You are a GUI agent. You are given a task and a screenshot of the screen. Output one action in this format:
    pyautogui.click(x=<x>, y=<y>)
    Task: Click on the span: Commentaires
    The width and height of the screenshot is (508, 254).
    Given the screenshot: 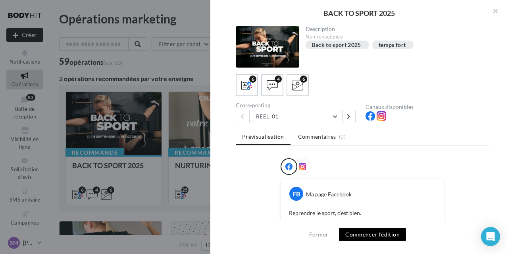 What is the action you would take?
    pyautogui.click(x=317, y=136)
    